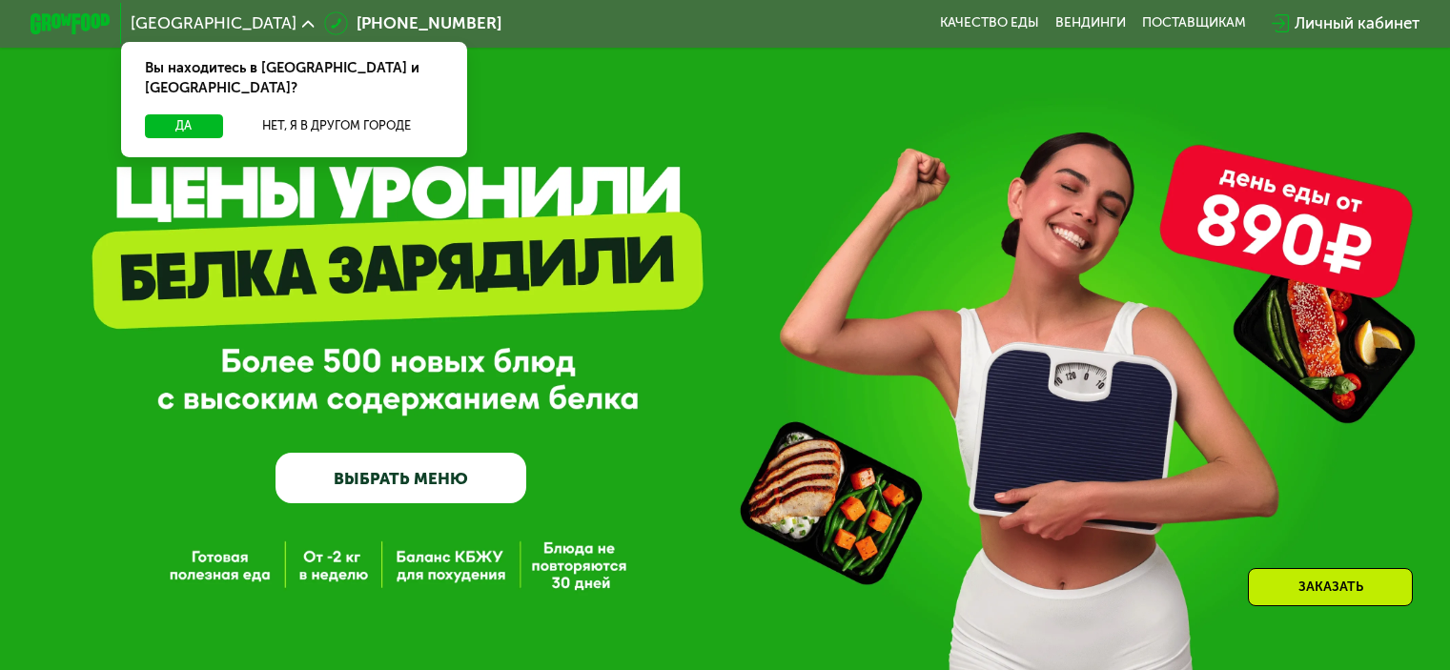  I want to click on a: Качество еды, so click(989, 23).